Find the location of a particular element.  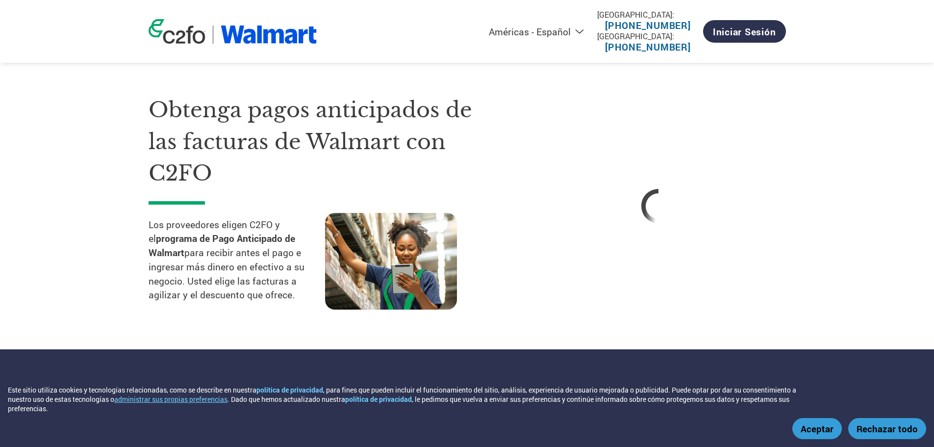

a: Iniciar sesión is located at coordinates (745, 31).